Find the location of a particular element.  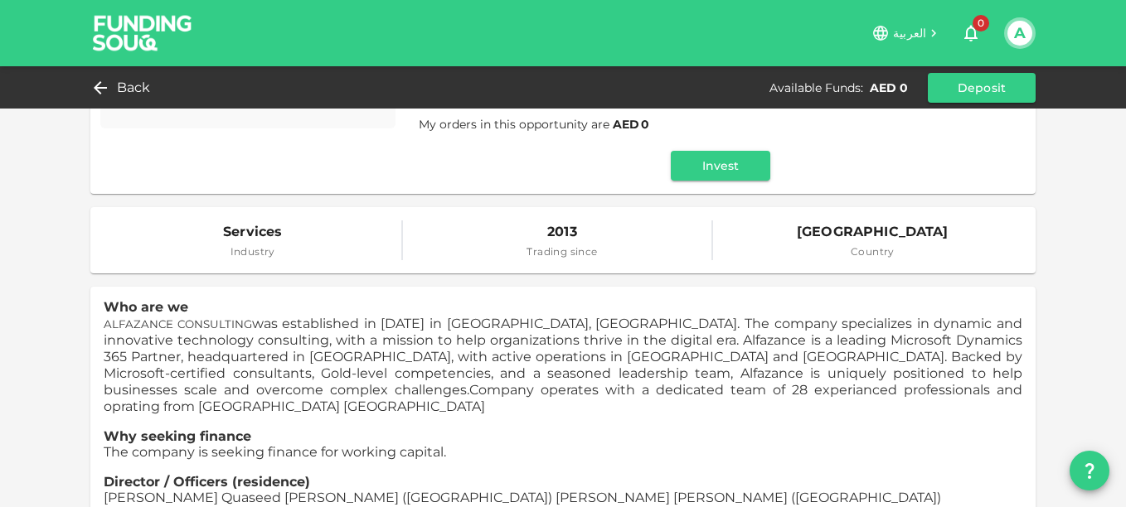

button: question is located at coordinates (1089, 471).